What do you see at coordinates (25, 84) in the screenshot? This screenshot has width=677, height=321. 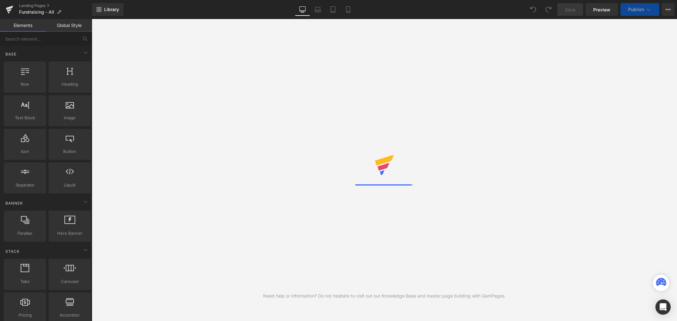 I see `span: Row` at bounding box center [25, 84].